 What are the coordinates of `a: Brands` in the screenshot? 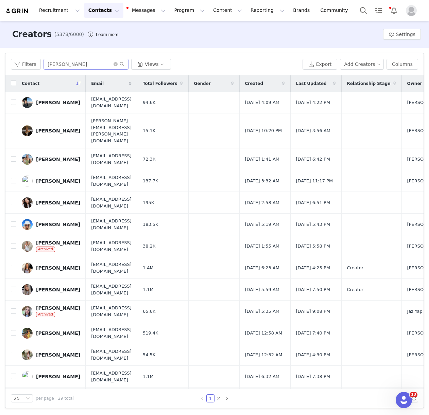 It's located at (302, 10).